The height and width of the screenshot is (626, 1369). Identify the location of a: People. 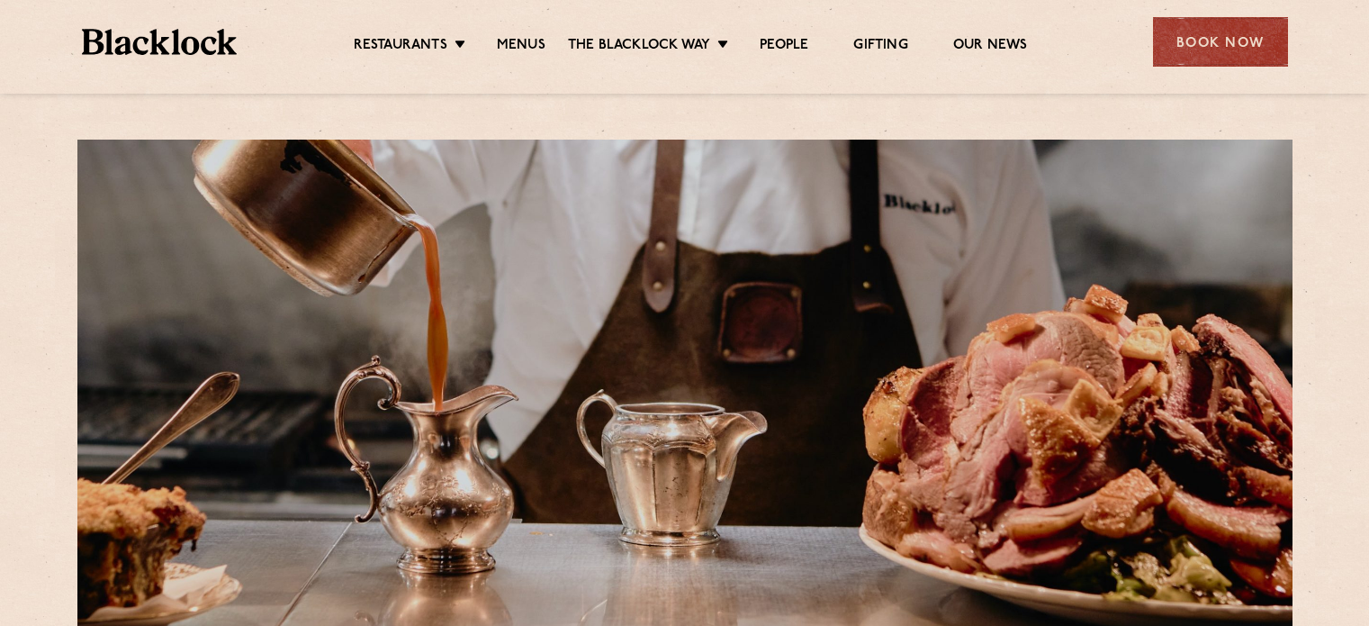
(784, 47).